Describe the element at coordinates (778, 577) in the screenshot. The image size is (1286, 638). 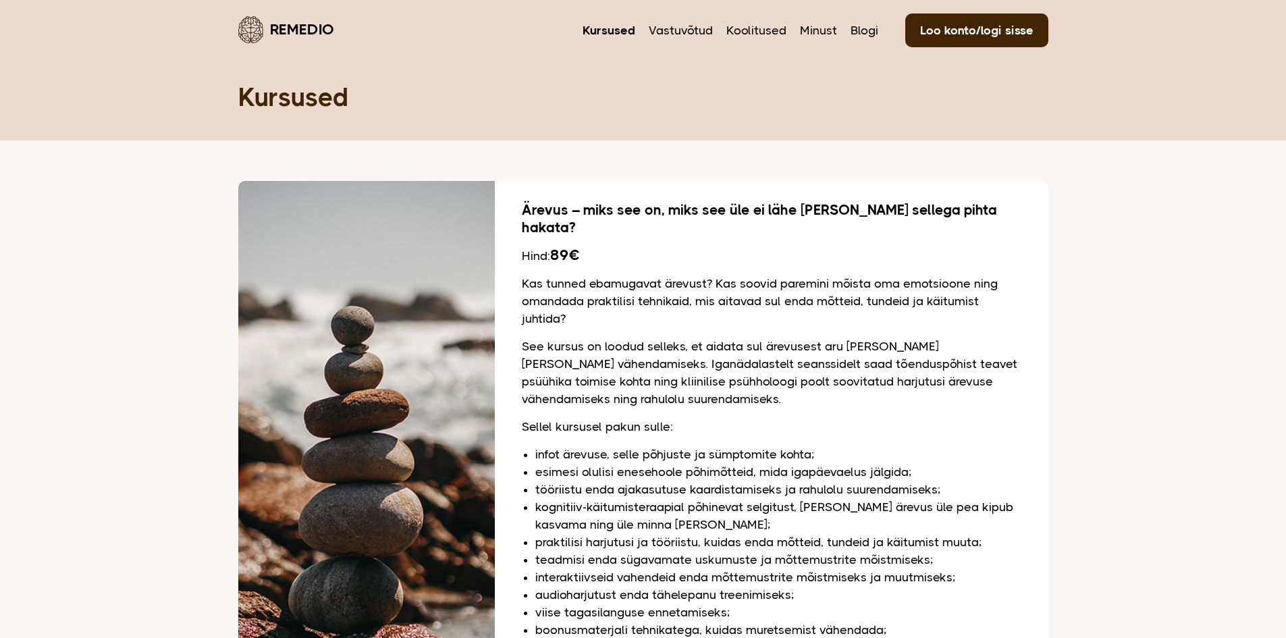
I see `li: interaktiivseid vahendeid enda mõttemustrite mõistmiseks ja muutmiseks;` at that location.